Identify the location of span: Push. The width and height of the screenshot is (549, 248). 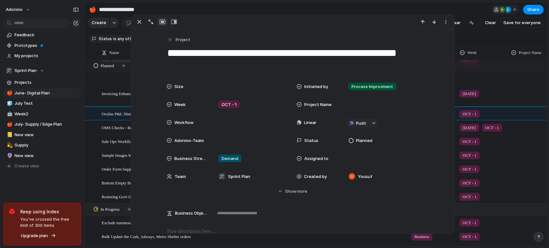
(361, 124).